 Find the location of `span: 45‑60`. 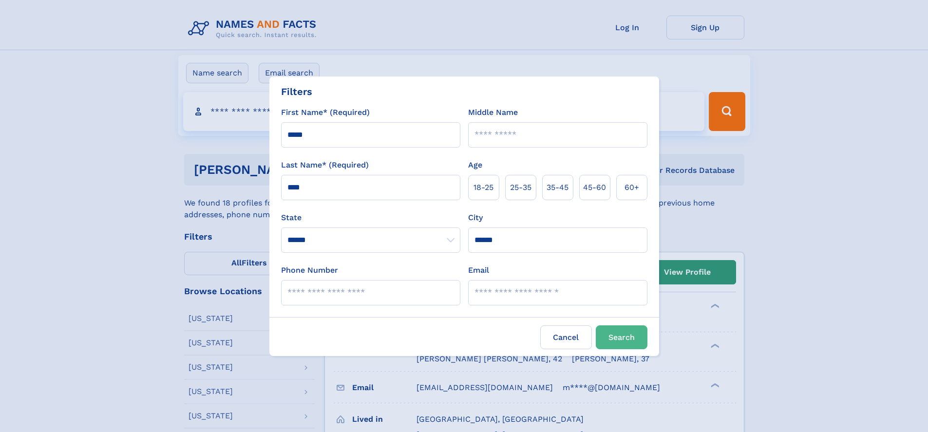

span: 45‑60 is located at coordinates (594, 188).